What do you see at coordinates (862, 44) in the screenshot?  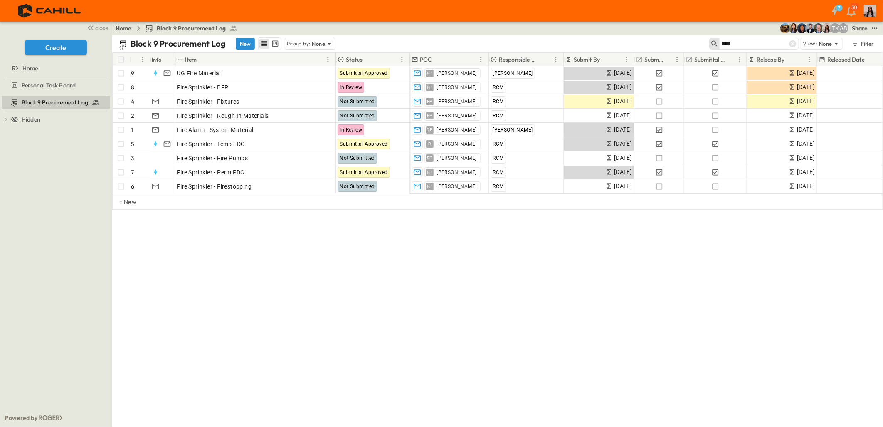 I see `button: Filter` at bounding box center [862, 44].